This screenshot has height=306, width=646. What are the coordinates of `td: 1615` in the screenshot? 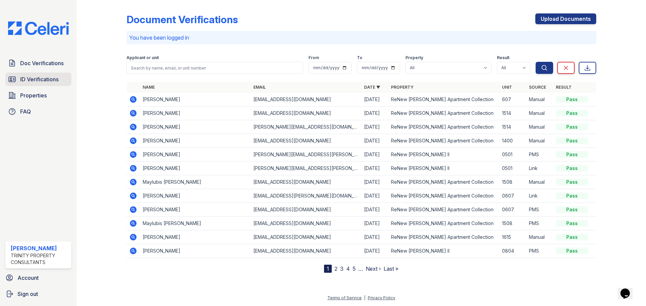 It's located at (512, 237).